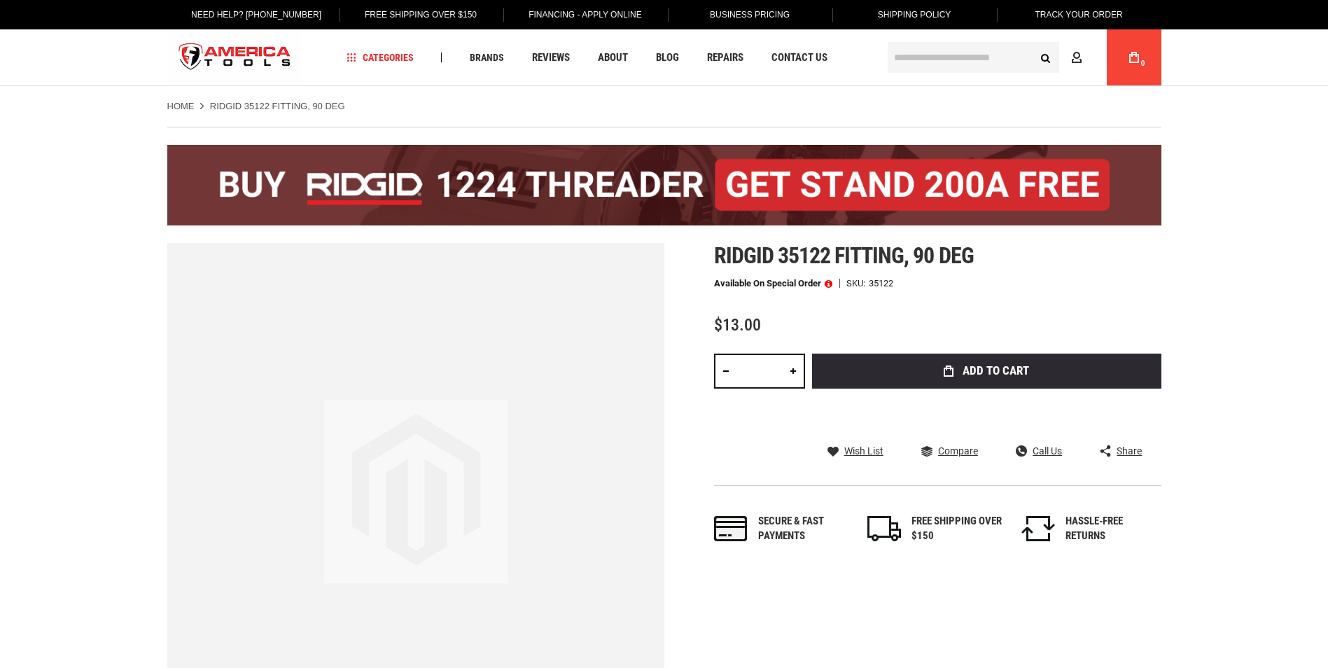 Image resolution: width=1328 pixels, height=668 pixels. I want to click on a: Blog, so click(667, 57).